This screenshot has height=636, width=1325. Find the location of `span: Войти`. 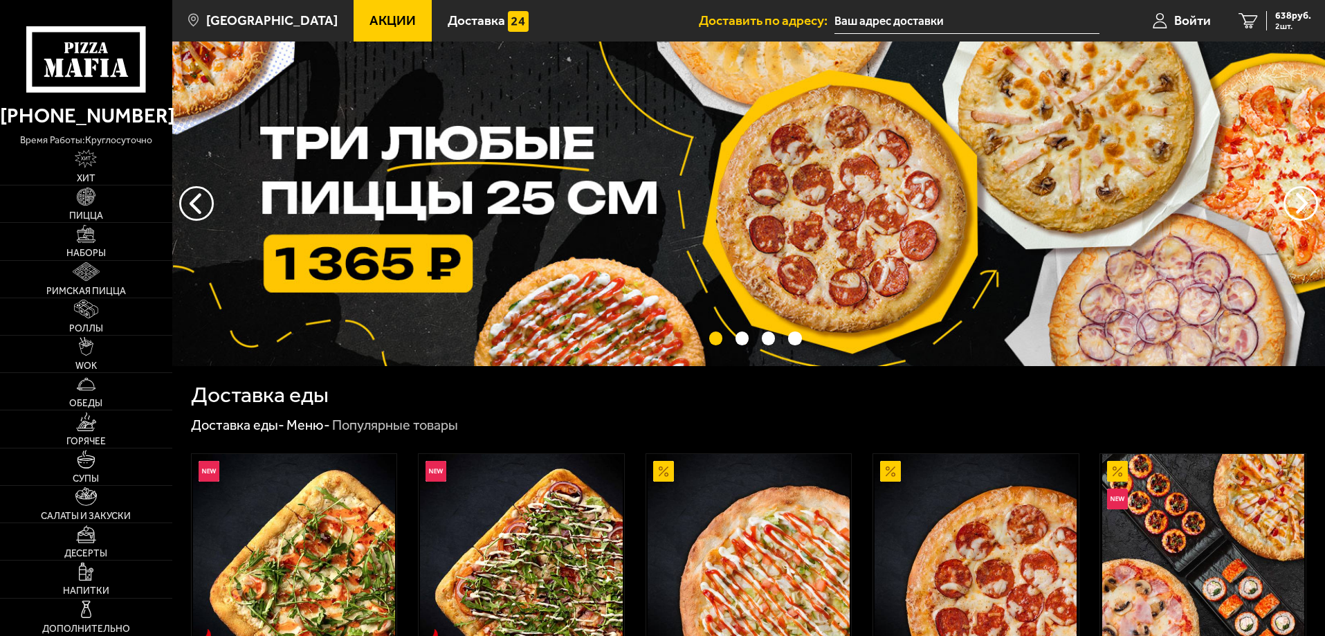

span: Войти is located at coordinates (1192, 20).